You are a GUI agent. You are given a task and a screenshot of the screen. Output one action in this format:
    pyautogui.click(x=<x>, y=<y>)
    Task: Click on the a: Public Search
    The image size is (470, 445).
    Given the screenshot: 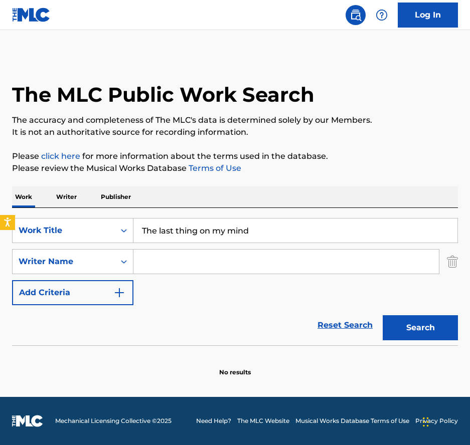 What is the action you would take?
    pyautogui.click(x=355, y=15)
    